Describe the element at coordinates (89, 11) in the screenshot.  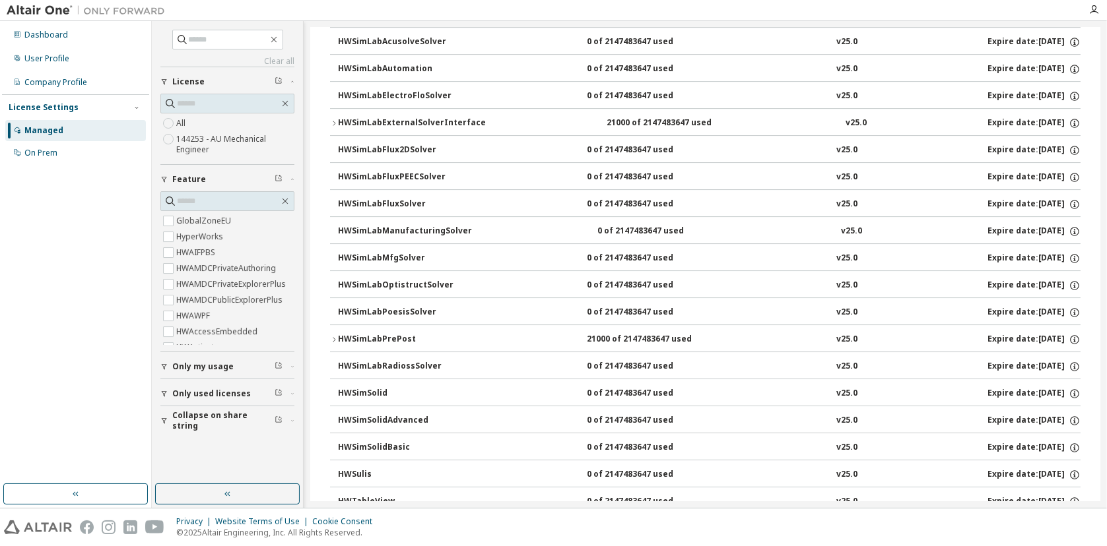
I see `img: Altair One` at that location.